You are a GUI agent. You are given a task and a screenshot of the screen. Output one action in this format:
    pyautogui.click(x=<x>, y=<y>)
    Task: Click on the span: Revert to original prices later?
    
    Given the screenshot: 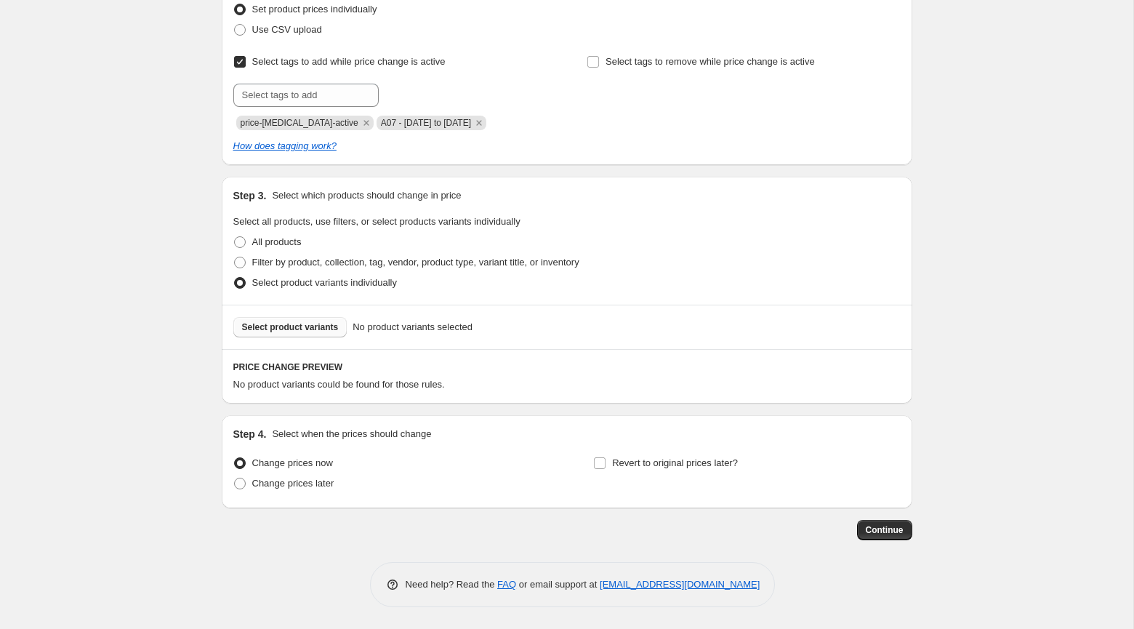 What is the action you would take?
    pyautogui.click(x=675, y=462)
    